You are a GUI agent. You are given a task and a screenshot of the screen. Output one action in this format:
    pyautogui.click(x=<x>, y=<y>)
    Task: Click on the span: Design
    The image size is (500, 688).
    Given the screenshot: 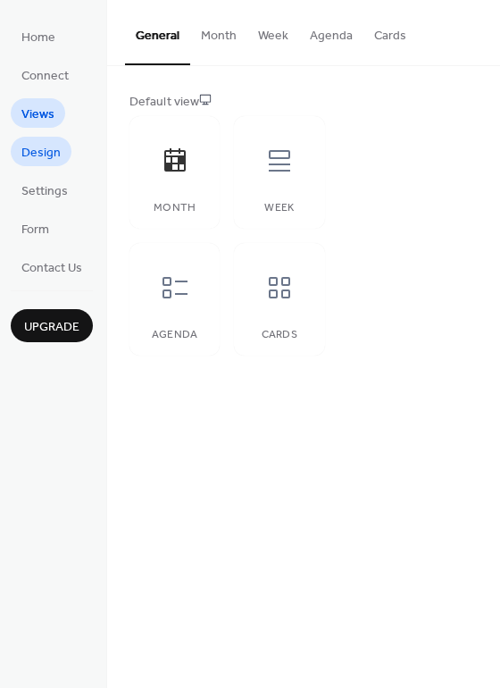 What is the action you would take?
    pyautogui.click(x=41, y=153)
    